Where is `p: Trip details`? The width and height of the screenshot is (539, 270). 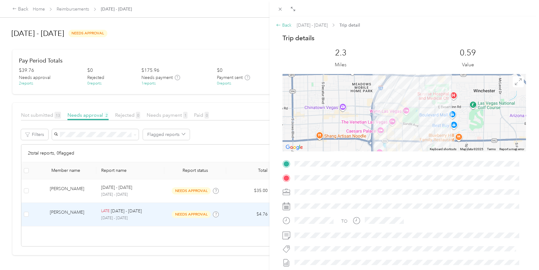 p: Trip details is located at coordinates (298, 38).